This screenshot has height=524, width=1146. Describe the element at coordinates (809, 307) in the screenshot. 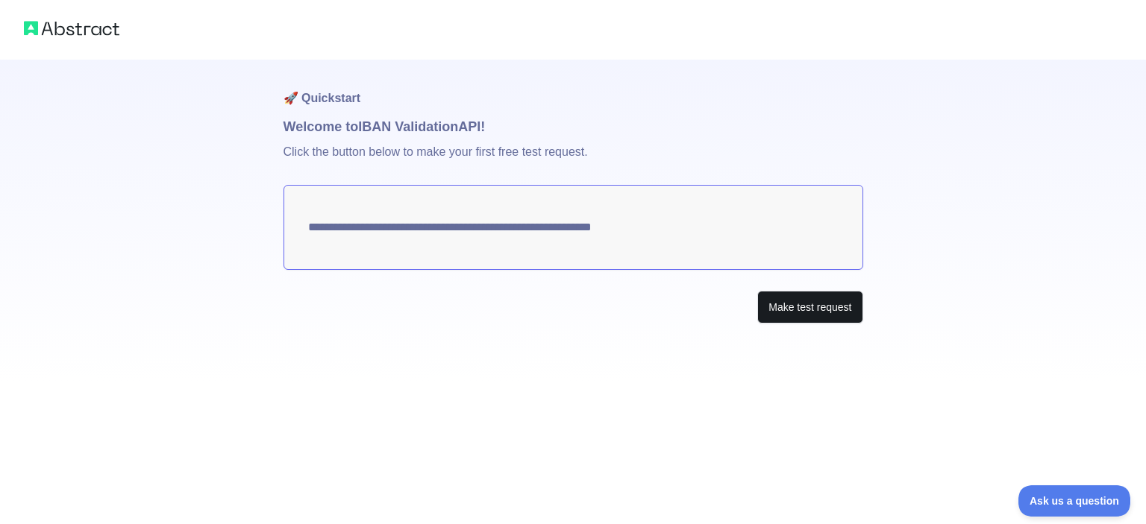

I see `button: Make test request` at that location.